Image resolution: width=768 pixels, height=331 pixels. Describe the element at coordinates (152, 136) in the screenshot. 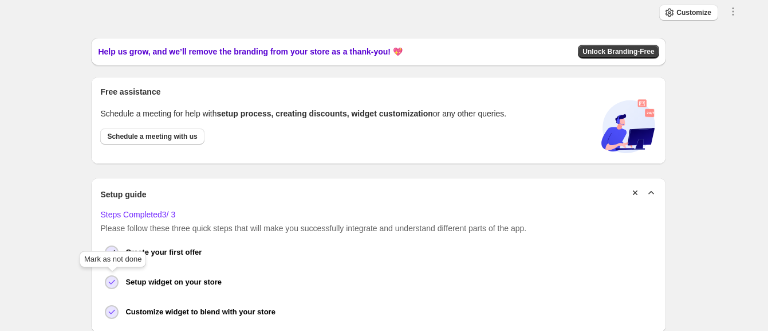

I see `span: Schedule a meeting with us` at that location.